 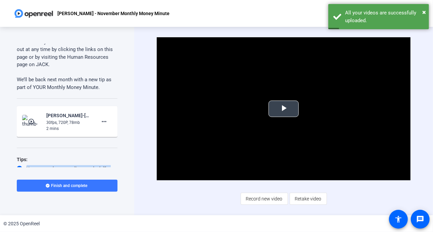 I want to click on button: Close, so click(x=424, y=12).